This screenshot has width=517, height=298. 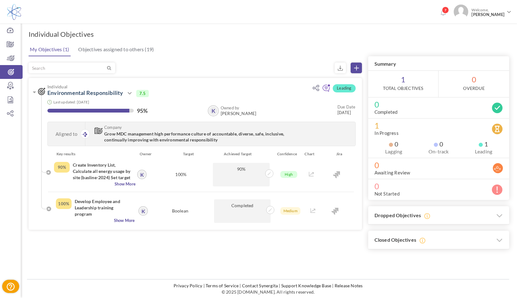 What do you see at coordinates (49, 50) in the screenshot?
I see `a: My Objectives (1)` at bounding box center [49, 50].